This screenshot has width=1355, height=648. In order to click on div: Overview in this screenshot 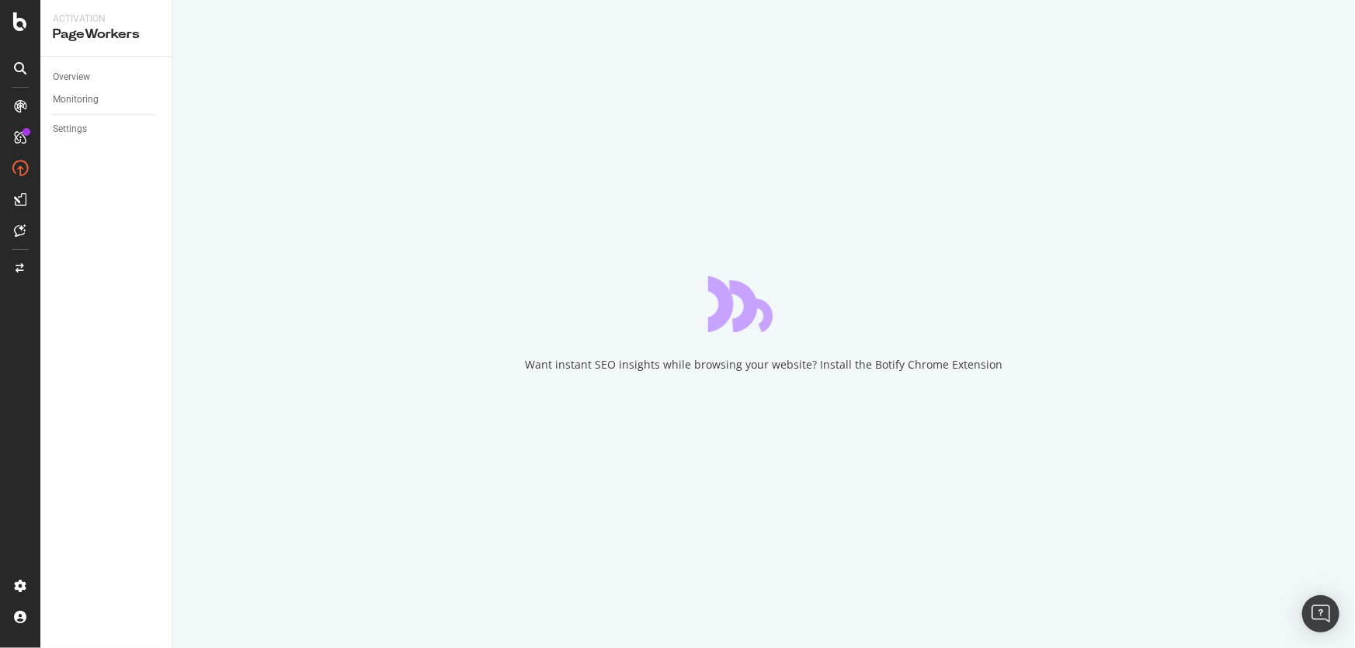, I will do `click(71, 77)`.